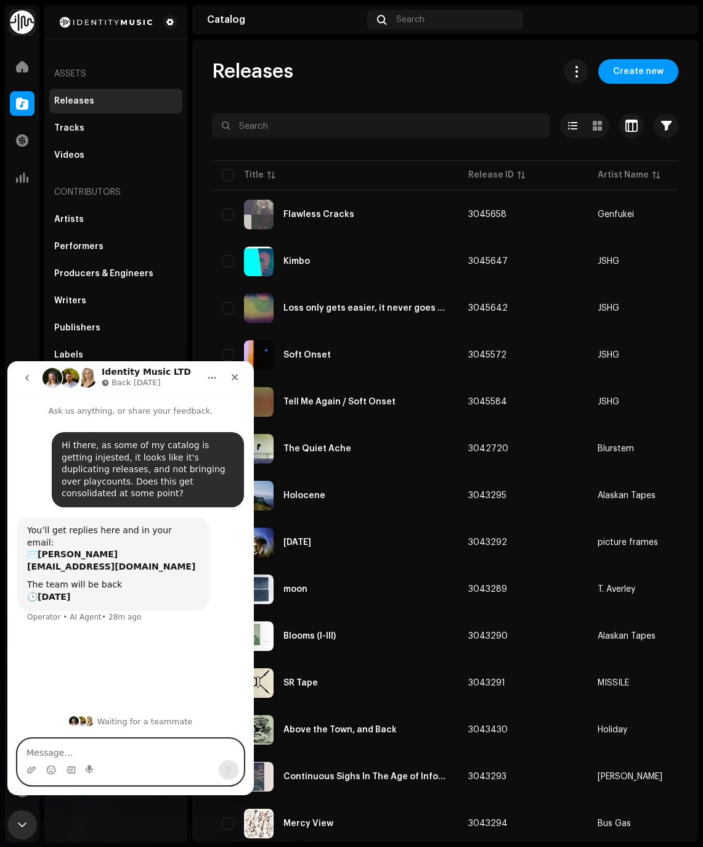  What do you see at coordinates (297, 542) in the screenshot?
I see `div: sept 29th, 2024` at bounding box center [297, 542].